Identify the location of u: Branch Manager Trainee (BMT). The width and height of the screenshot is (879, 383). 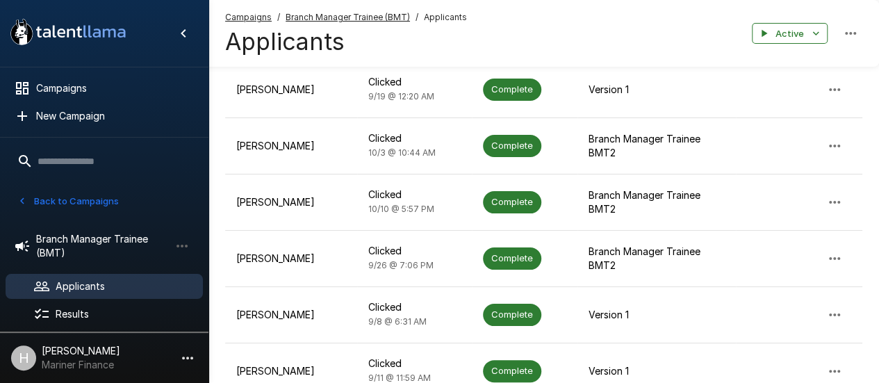
(348, 17).